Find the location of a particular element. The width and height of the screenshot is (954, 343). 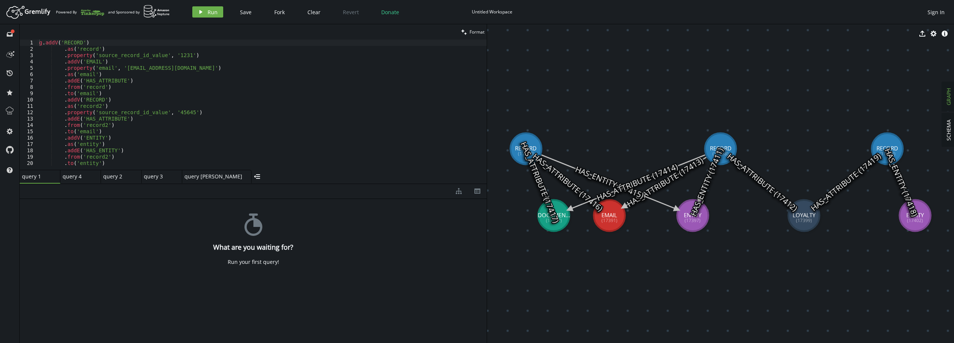

h4: What are you waiting for? is located at coordinates (253, 247).